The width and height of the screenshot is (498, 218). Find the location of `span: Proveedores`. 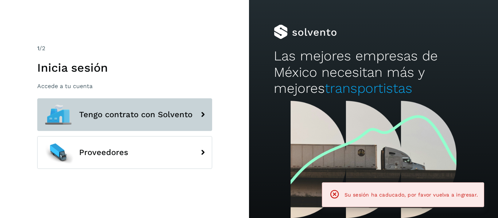

span: Proveedores is located at coordinates (104, 153).